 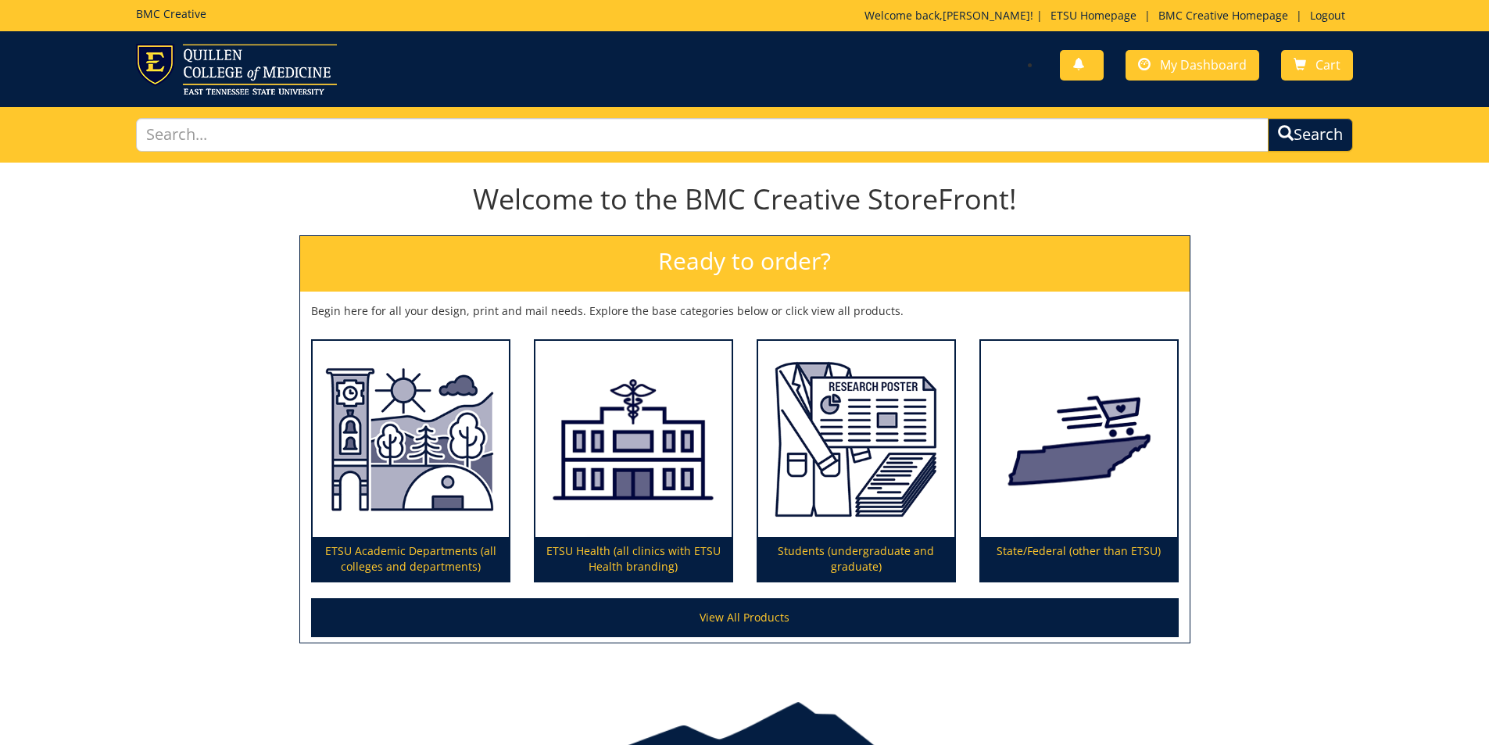 What do you see at coordinates (171, 13) in the screenshot?
I see `h5: BMC Creative` at bounding box center [171, 13].